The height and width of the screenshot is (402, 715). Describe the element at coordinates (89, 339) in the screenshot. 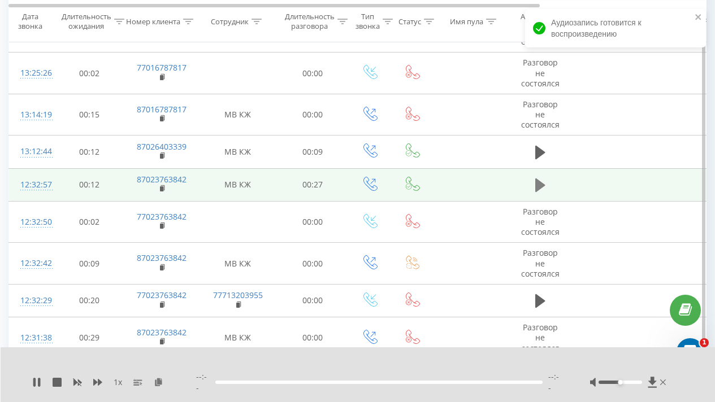

I see `td: 00:29` at that location.